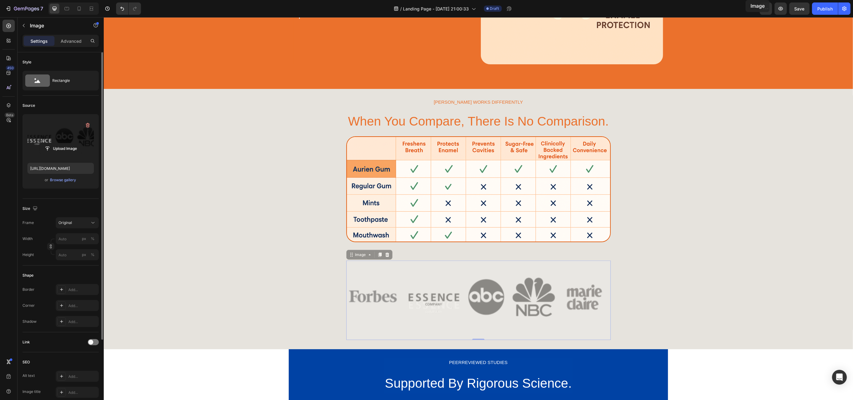 The width and height of the screenshot is (853, 400). What do you see at coordinates (71, 41) in the screenshot?
I see `p: Advanced` at bounding box center [71, 41].